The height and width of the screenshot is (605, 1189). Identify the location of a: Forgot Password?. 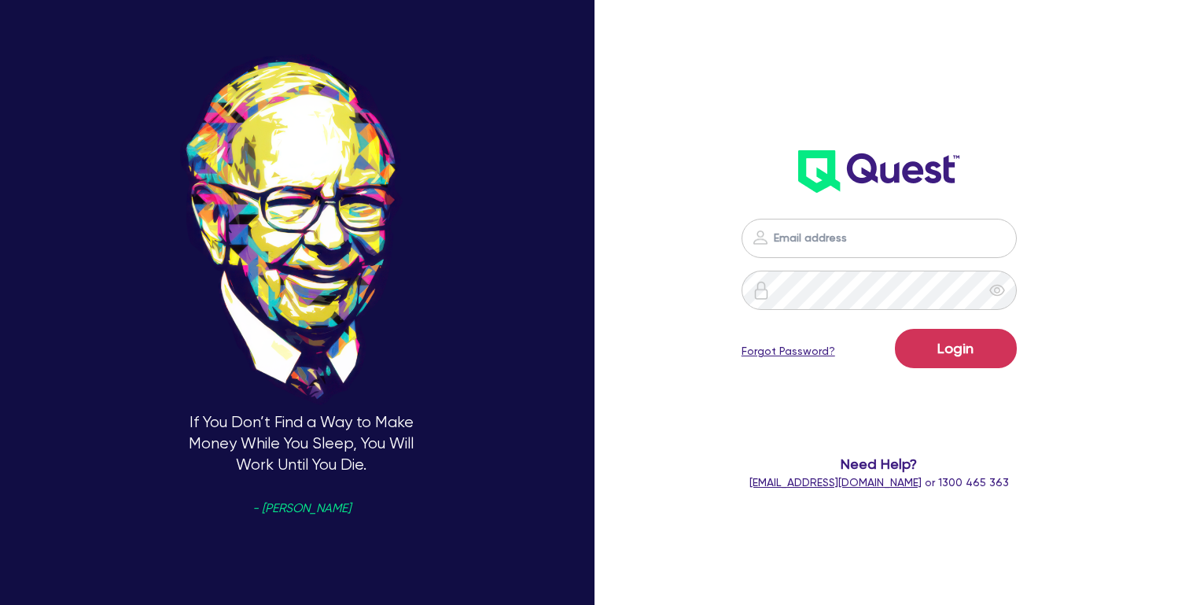
(788, 351).